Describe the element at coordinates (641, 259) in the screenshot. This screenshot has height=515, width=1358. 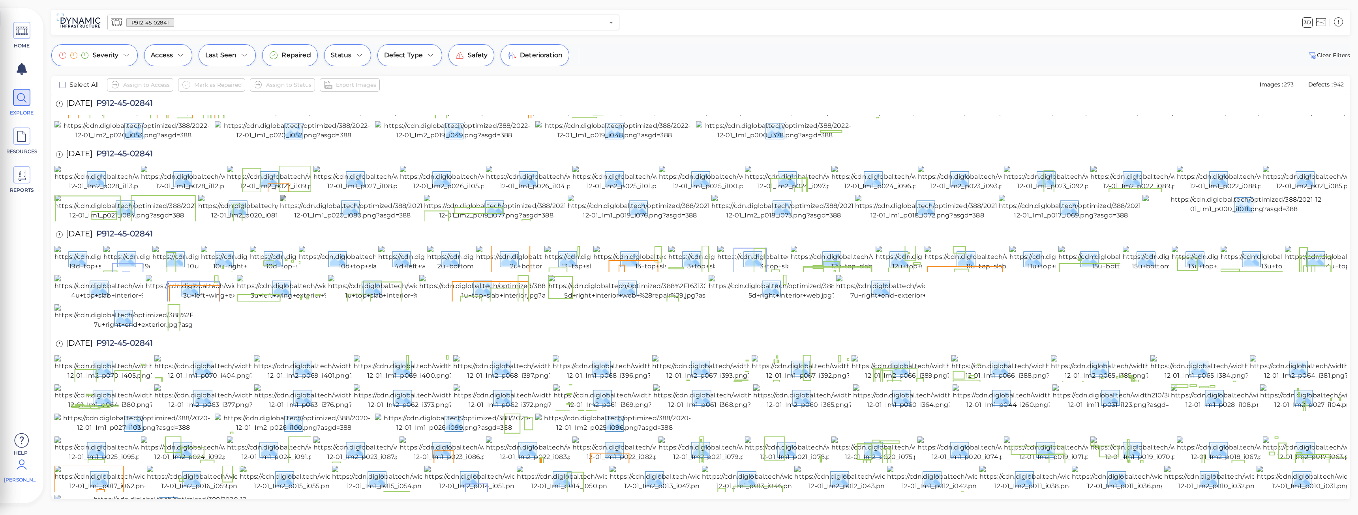
I see `img: https://cdn.diglobal.tech/width210/388%2F1631303651471_cs-13+top+slab+interior+%28repair%29.jpg?a...` at that location.